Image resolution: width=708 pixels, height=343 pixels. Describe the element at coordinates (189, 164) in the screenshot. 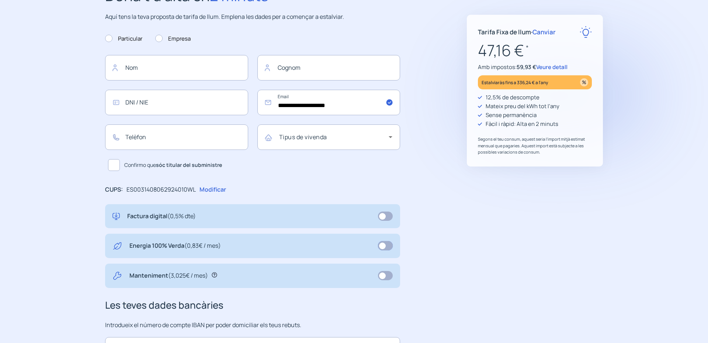

I see `b: sóc titular del subministre` at that location.